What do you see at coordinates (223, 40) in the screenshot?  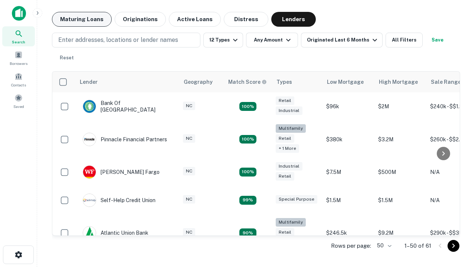 I see `button: 12 Types` at bounding box center [223, 40].